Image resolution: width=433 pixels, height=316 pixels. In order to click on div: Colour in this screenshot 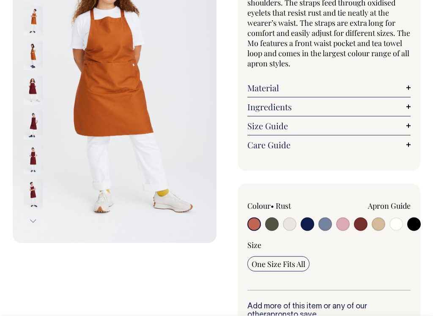, I will do `click(280, 206)`.